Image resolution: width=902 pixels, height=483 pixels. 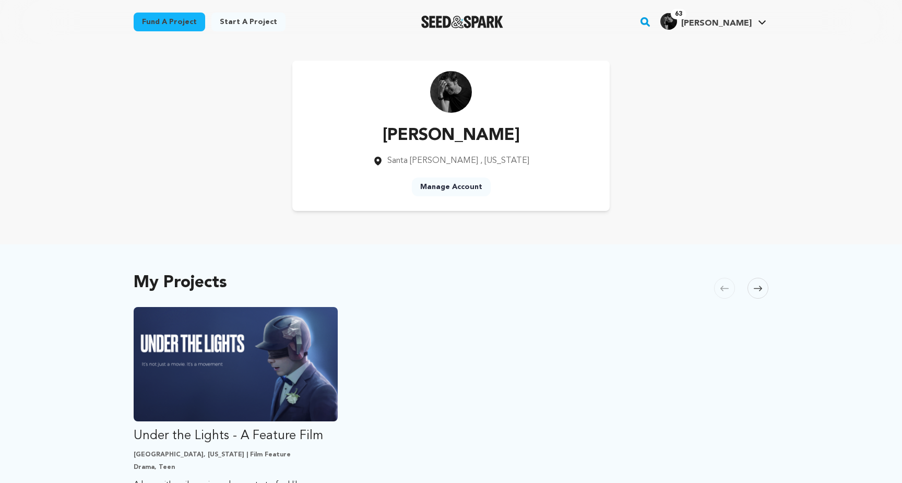 I want to click on p: Under the Lights - A Feature Film, so click(x=235, y=436).